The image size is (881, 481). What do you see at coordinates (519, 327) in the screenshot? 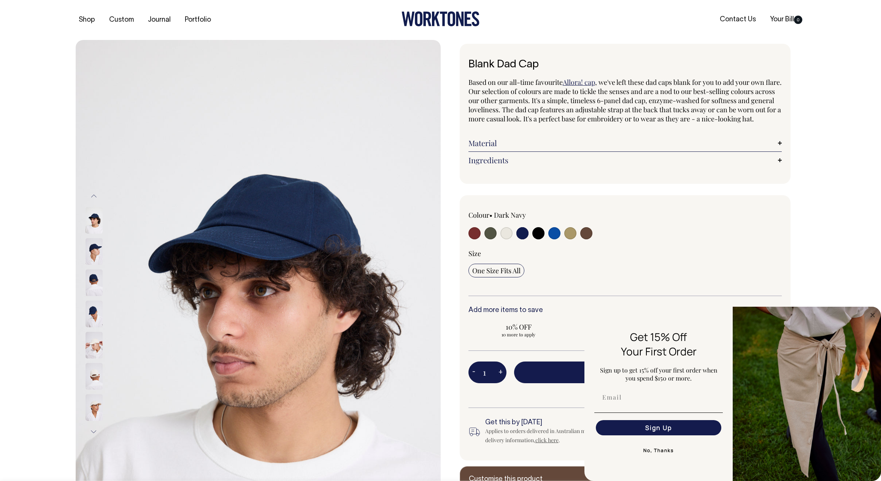
I see `span: 10% OFF` at bounding box center [519, 327].